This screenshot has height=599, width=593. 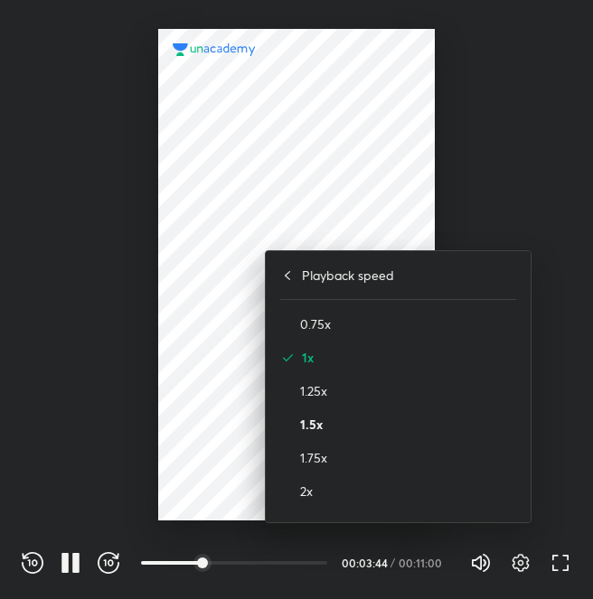 I want to click on h4: 0.75x, so click(x=408, y=324).